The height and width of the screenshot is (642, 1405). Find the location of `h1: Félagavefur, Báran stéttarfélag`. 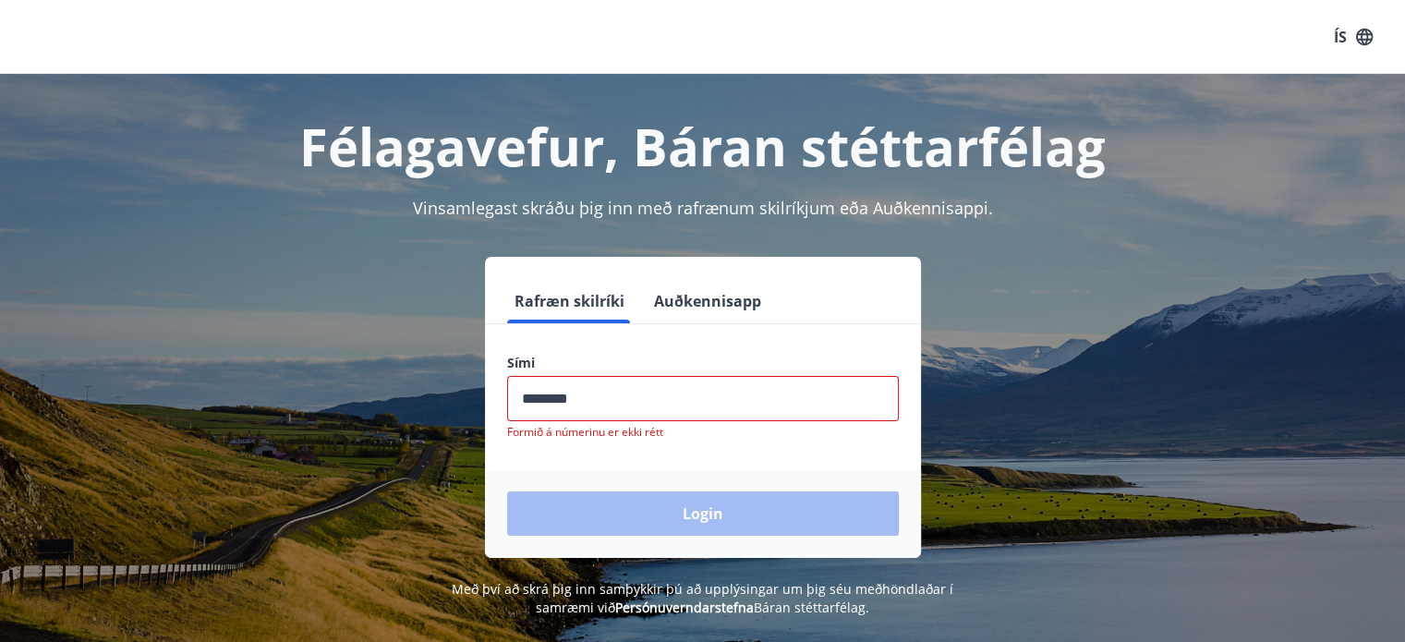

h1: Félagavefur, Báran stéttarfélag is located at coordinates (703, 146).